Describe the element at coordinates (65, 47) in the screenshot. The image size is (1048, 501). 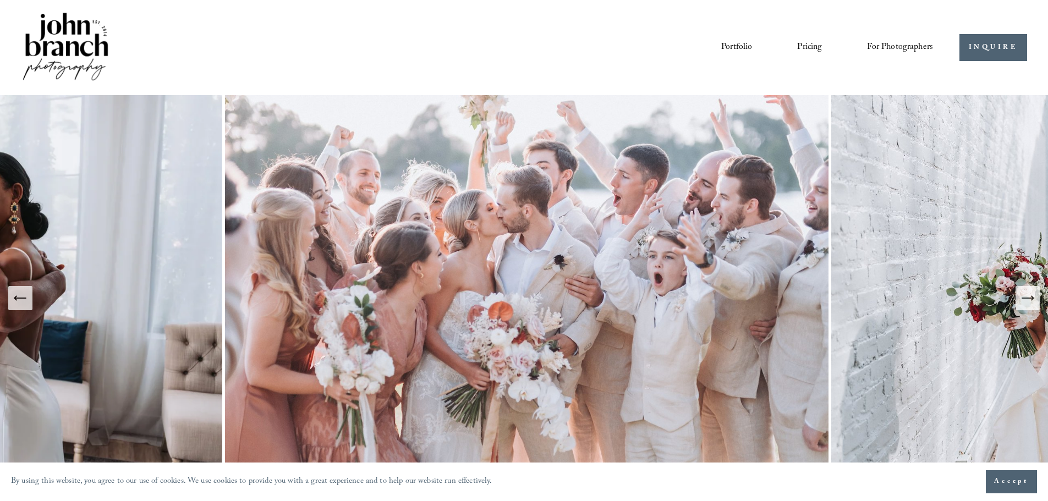
I see `img: John Branch IV Photography` at that location.